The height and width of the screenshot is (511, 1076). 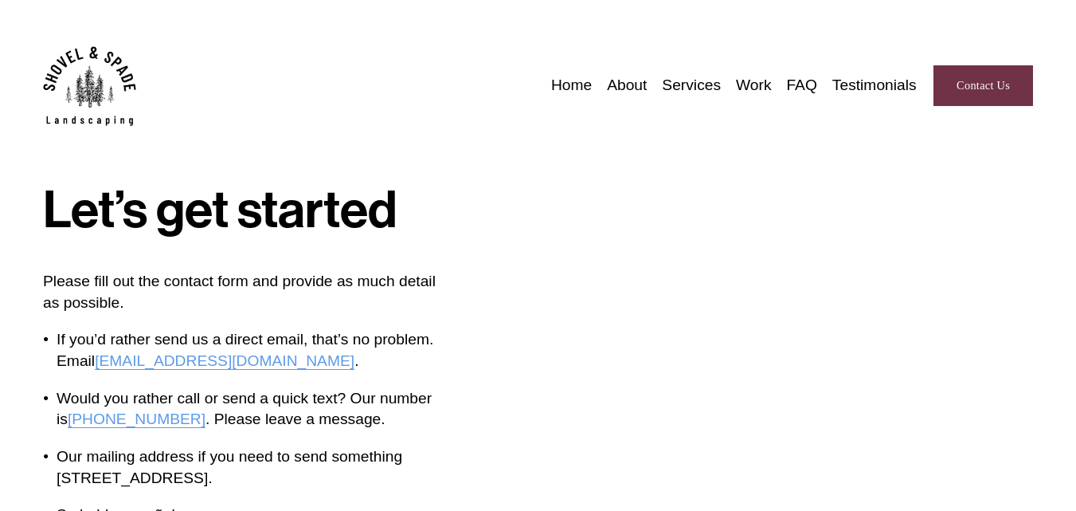 What do you see at coordinates (983, 86) in the screenshot?
I see `a: Contact Us` at bounding box center [983, 86].